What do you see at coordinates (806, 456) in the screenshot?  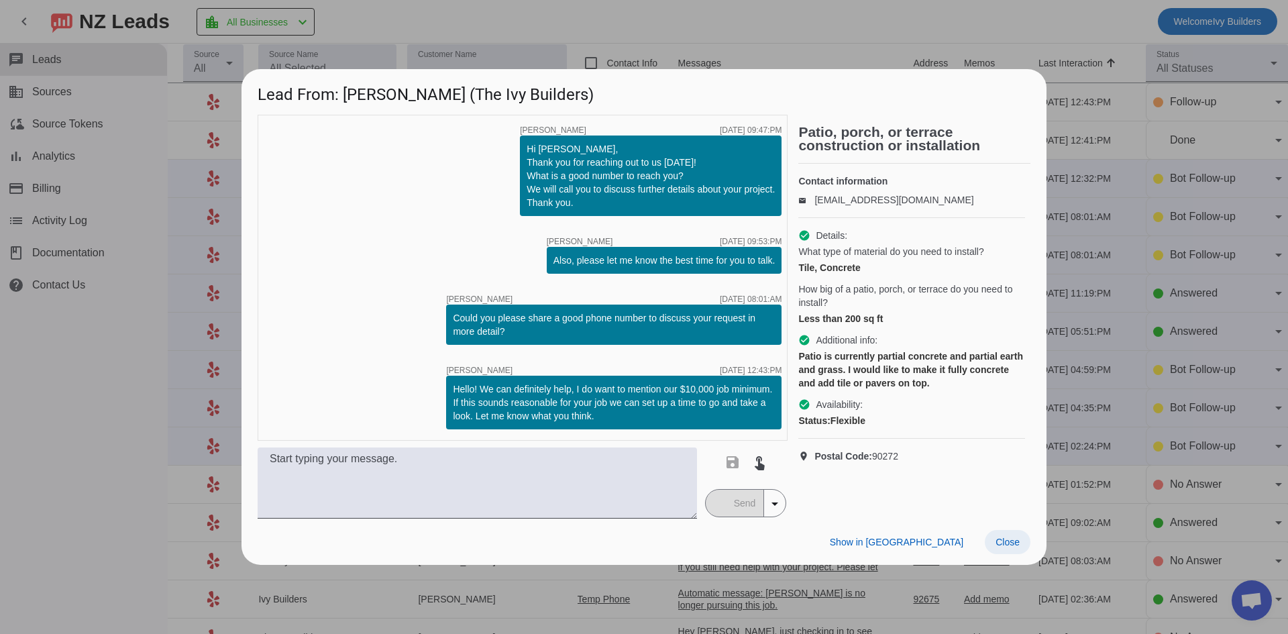 I see `mat-icon: location_on` at bounding box center [806, 456].